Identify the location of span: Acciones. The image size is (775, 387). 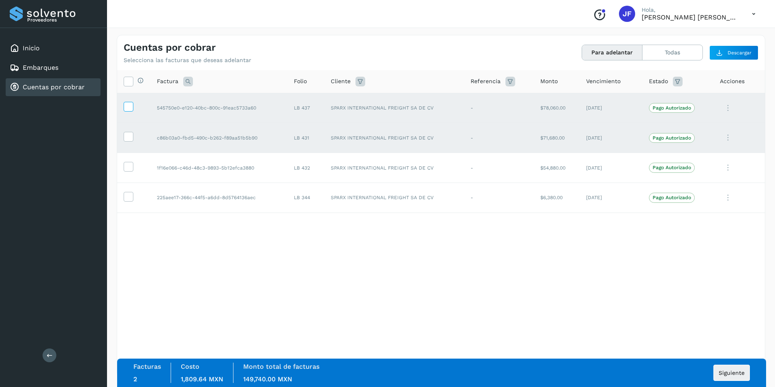
(732, 81).